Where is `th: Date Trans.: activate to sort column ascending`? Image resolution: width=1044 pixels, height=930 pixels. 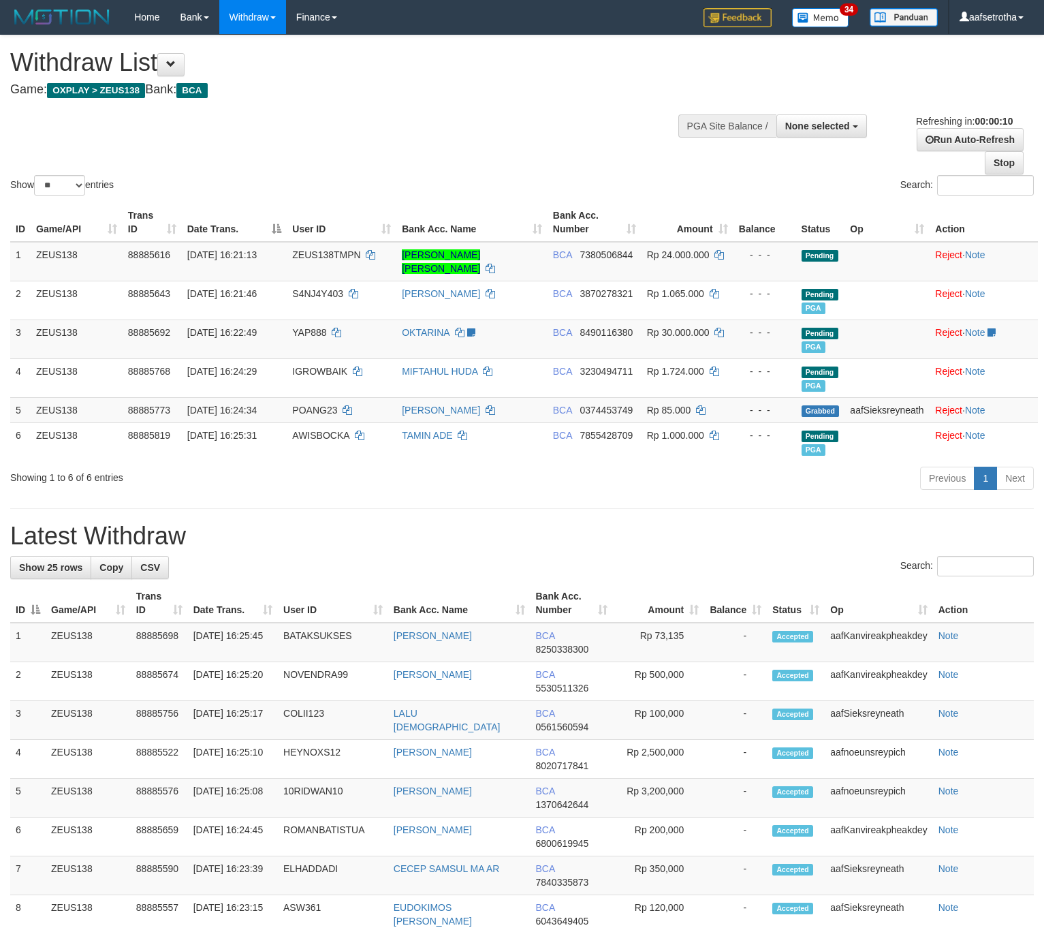 th: Date Trans.: activate to sort column ascending is located at coordinates (233, 603).